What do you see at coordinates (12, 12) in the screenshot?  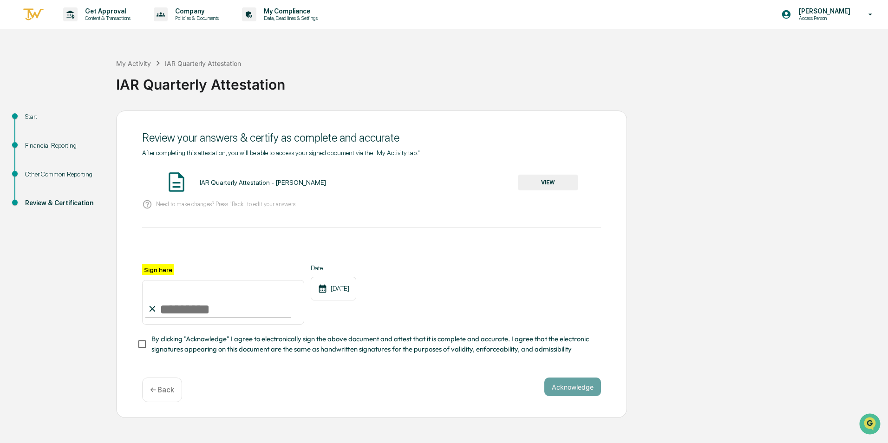 I see `img: f2157a4c-a0d3-4daa-907e-bb6f0de503a5-1751232295721` at bounding box center [12, 12].